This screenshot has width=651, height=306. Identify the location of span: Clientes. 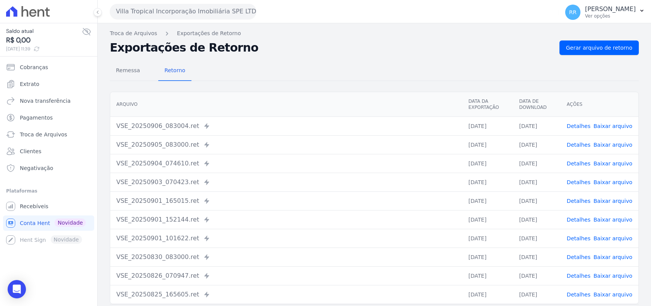
(31, 151).